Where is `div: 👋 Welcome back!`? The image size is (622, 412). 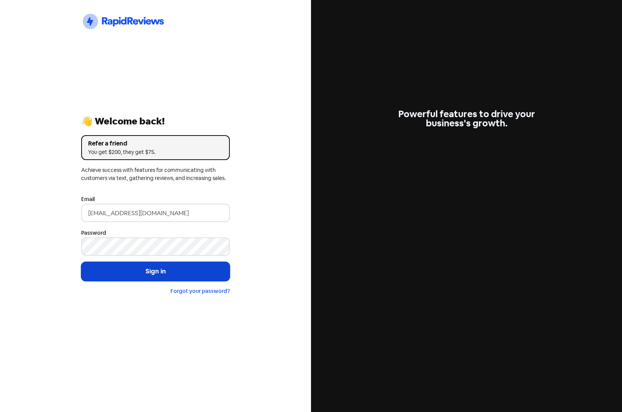 div: 👋 Welcome back! is located at coordinates (156, 121).